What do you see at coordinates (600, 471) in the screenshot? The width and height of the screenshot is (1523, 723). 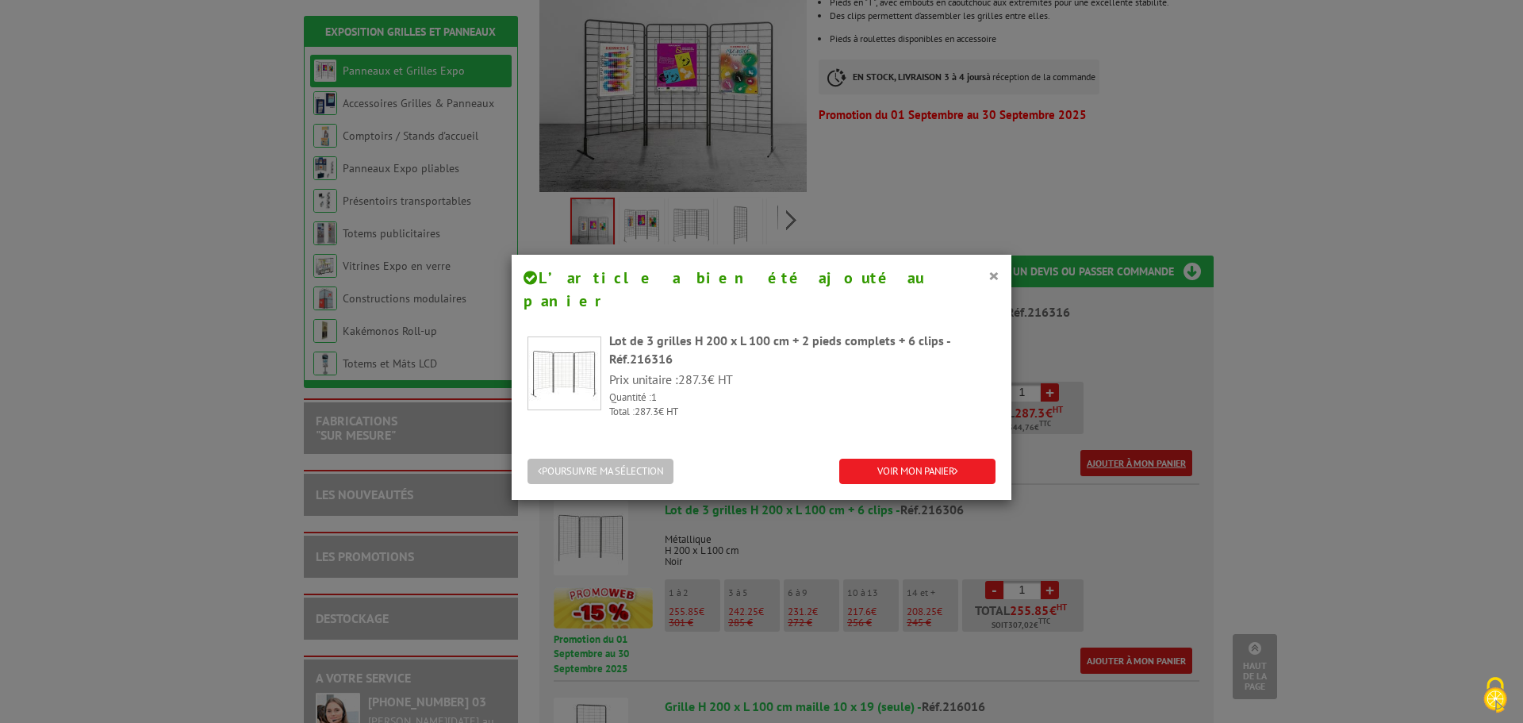 I see `button: POURSUIVRE MA SÉLECTION` at bounding box center [600, 471].